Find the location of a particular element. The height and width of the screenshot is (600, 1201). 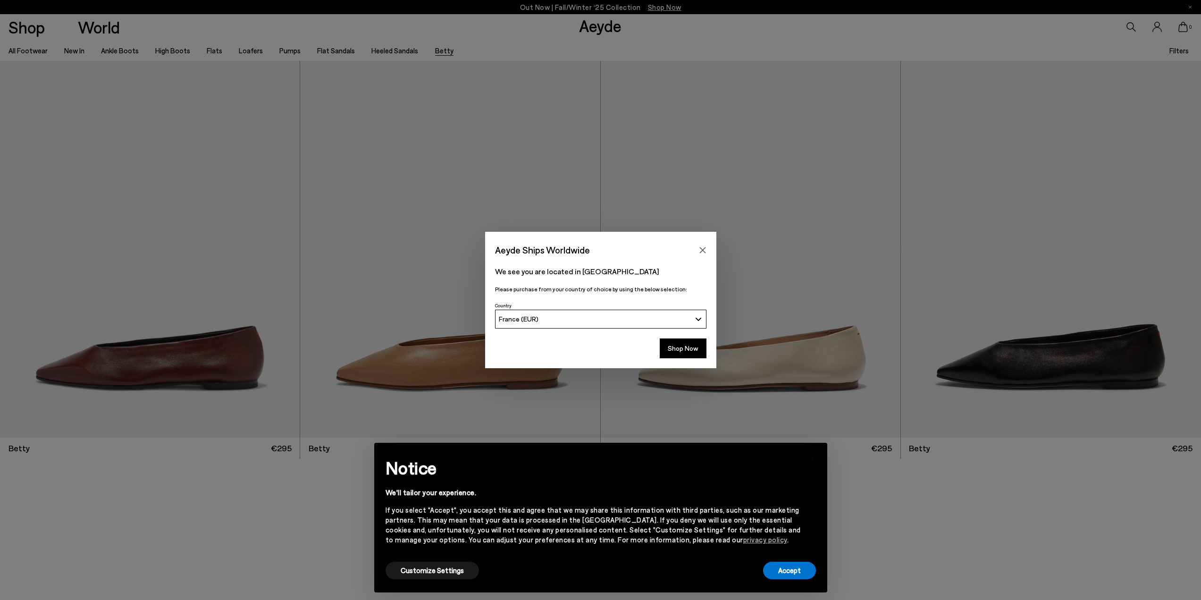

button: Close this notice is located at coordinates (812, 457).